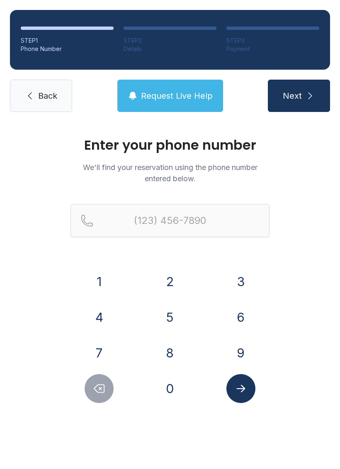  Describe the element at coordinates (67, 41) in the screenshot. I see `div: STEP 1` at that location.